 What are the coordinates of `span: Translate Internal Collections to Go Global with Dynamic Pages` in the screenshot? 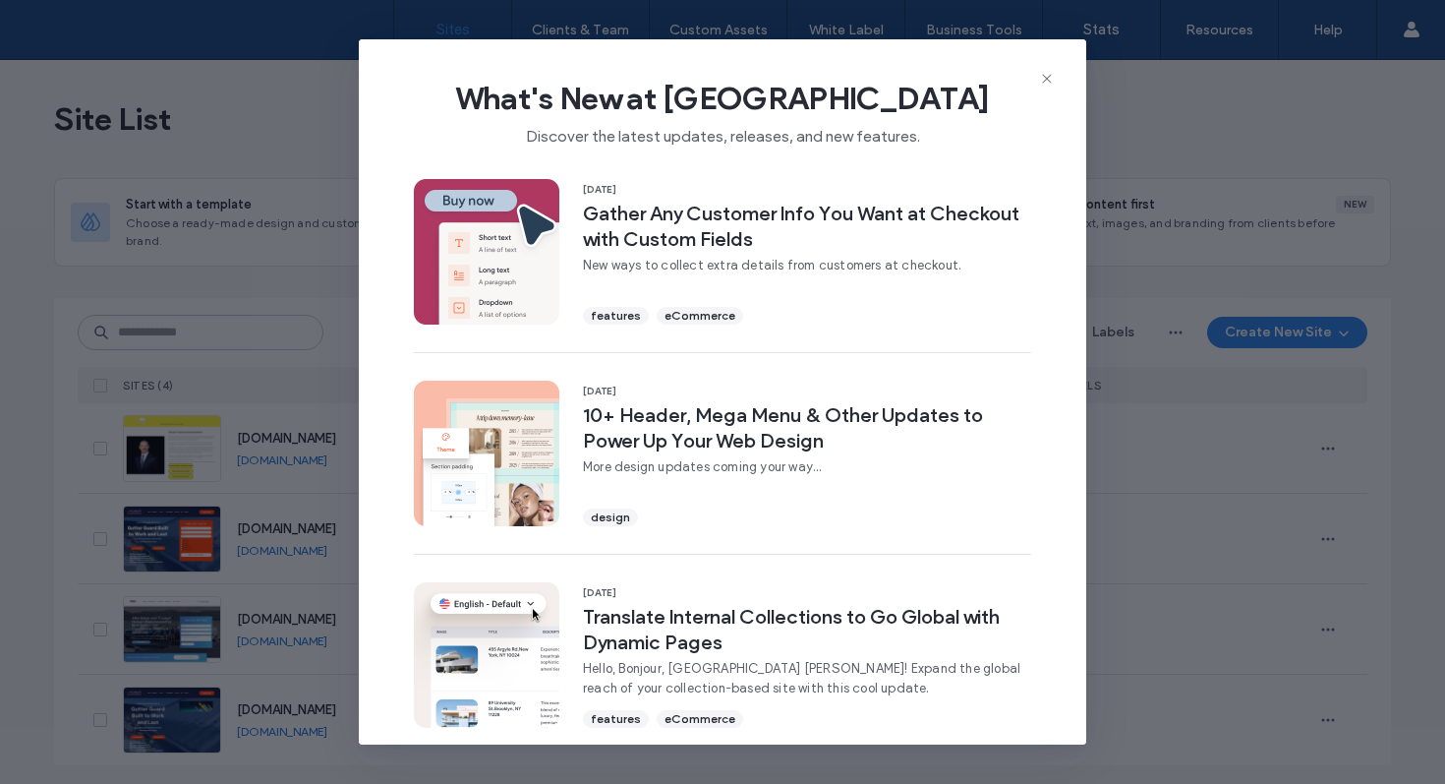 It's located at (807, 629).